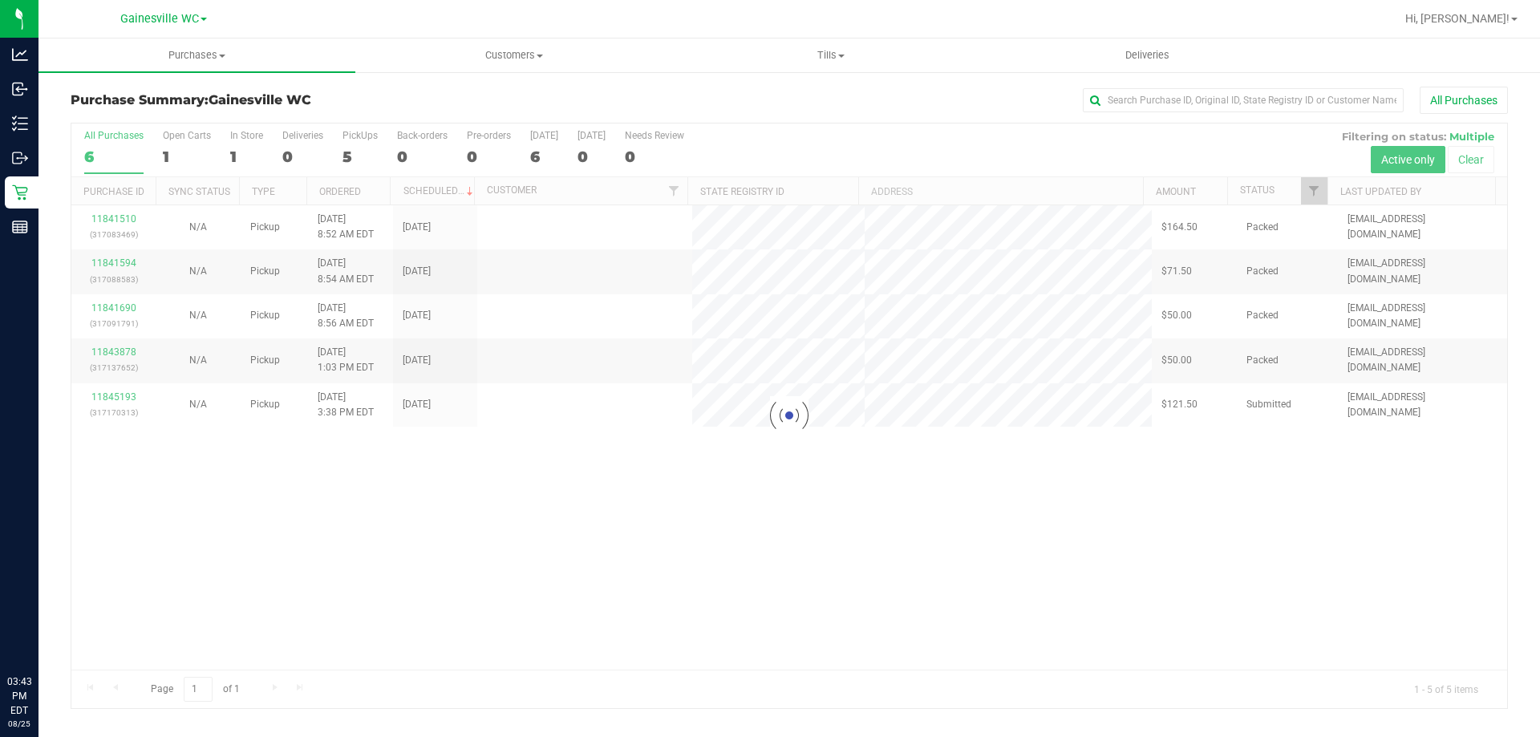 This screenshot has height=737, width=1540. Describe the element at coordinates (196, 55) in the screenshot. I see `a: Purchases` at that location.